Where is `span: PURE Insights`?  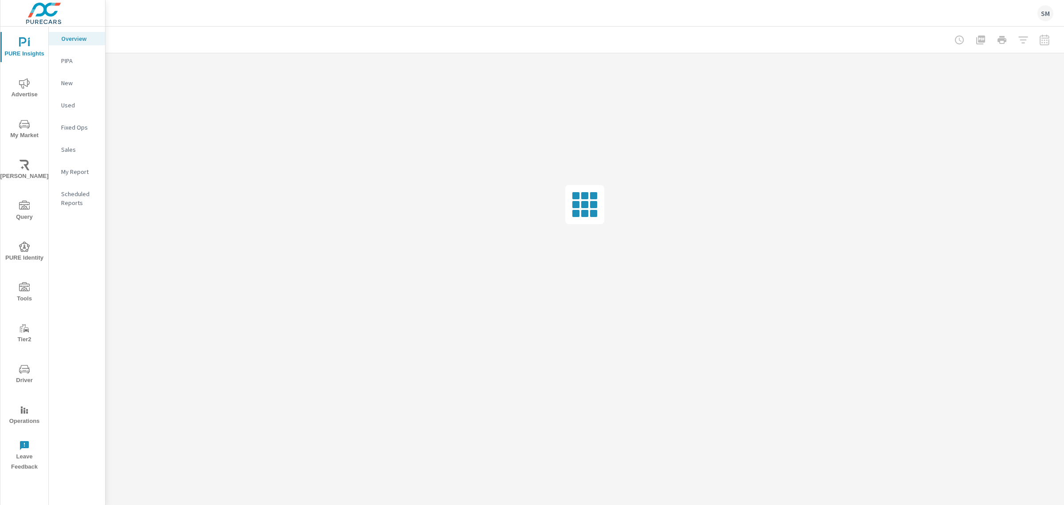
span: PURE Insights is located at coordinates (24, 48).